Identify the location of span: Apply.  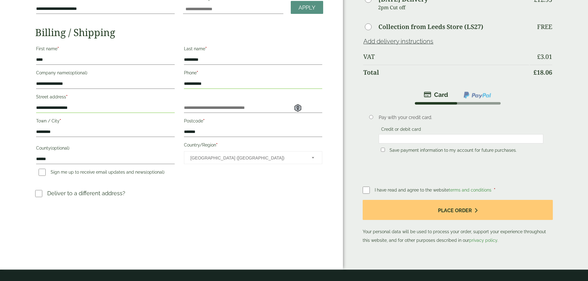
(307, 8).